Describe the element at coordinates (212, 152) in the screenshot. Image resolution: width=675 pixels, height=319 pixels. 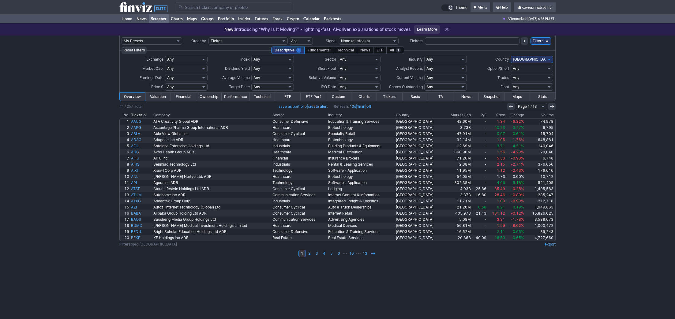
I see `a: Akso Health Group ADR` at that location.